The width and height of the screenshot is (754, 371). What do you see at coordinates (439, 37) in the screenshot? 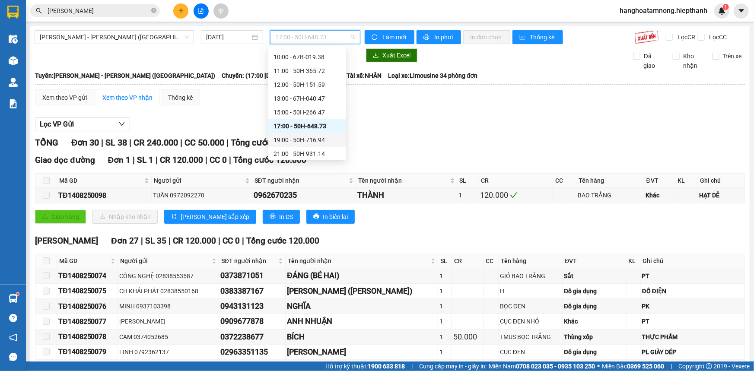
I see `button: printerIn phơi` at bounding box center [439, 37].